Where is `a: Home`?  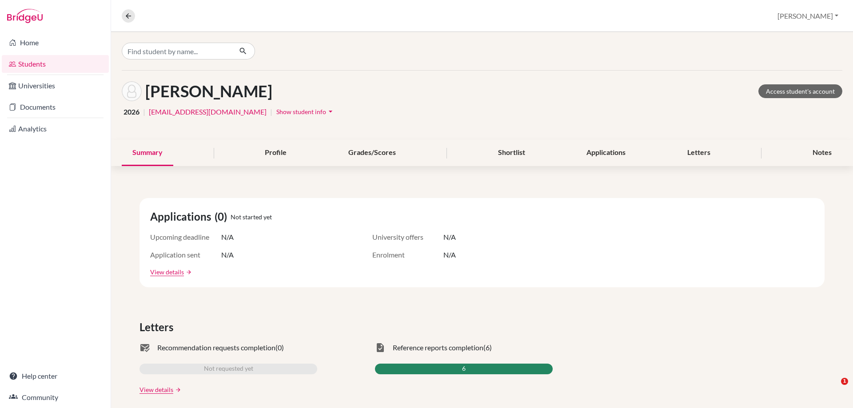
a: Home is located at coordinates (55, 43).